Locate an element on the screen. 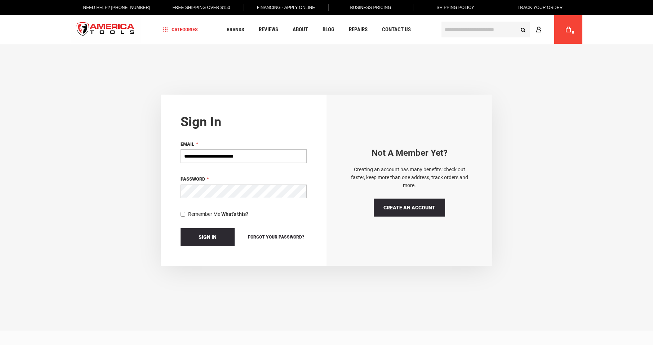 The height and width of the screenshot is (345, 653). span: Shipping Policy is located at coordinates (455, 8).